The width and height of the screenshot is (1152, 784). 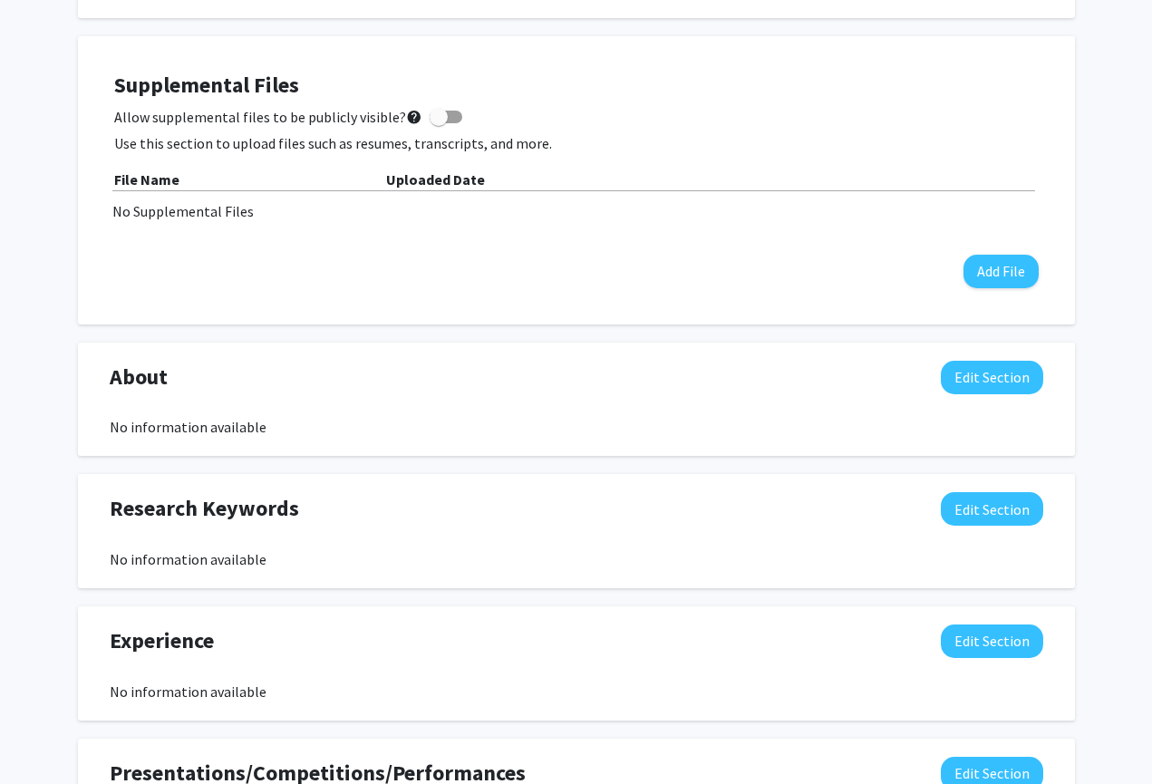 I want to click on b: File Name, so click(x=147, y=179).